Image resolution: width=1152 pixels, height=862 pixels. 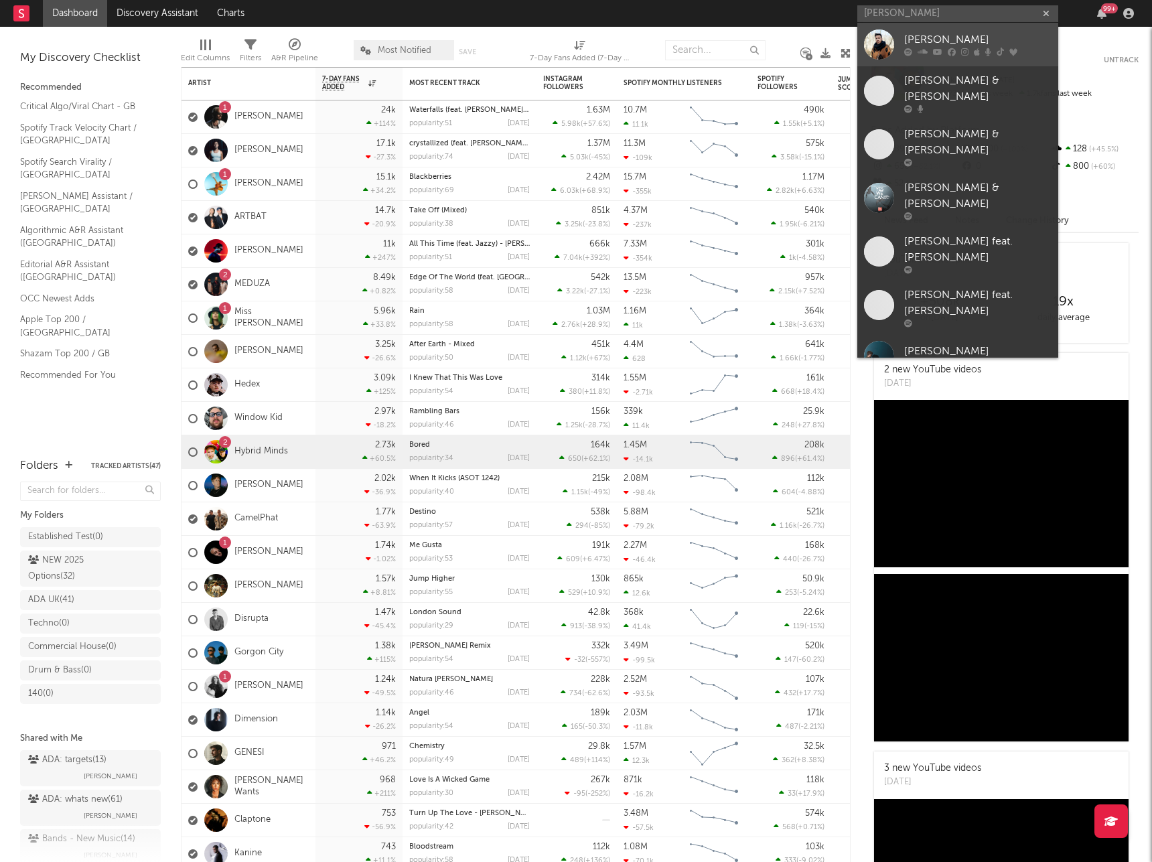 I want to click on span: 2.76k, so click(x=571, y=325).